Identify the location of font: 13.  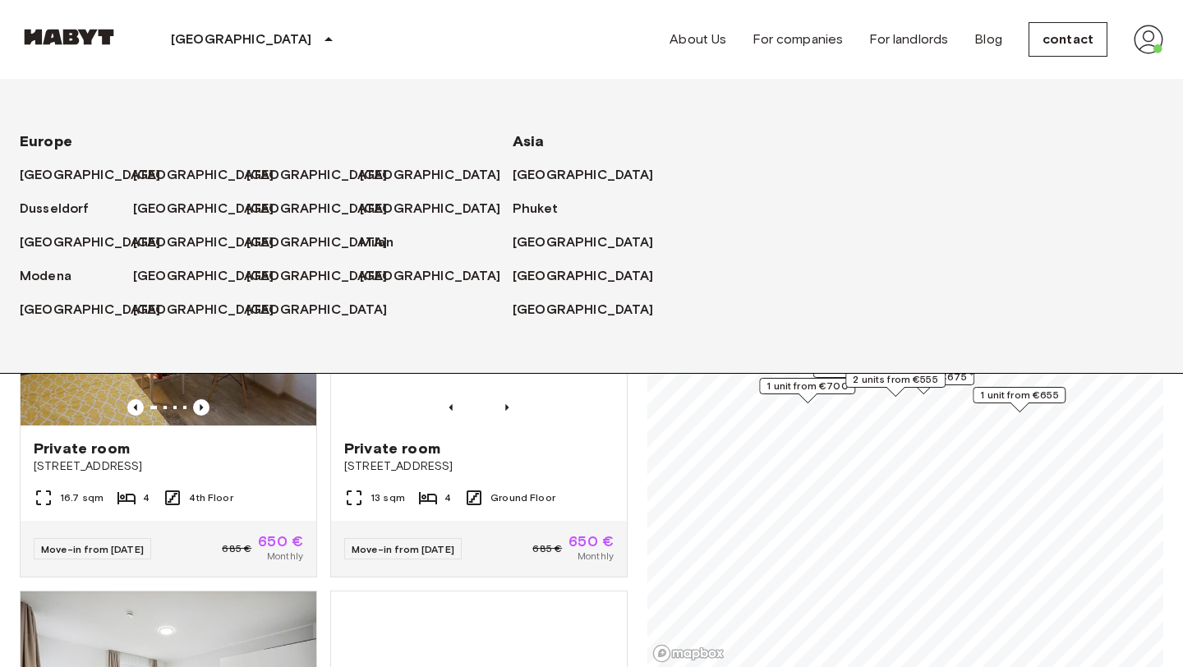
(375, 497).